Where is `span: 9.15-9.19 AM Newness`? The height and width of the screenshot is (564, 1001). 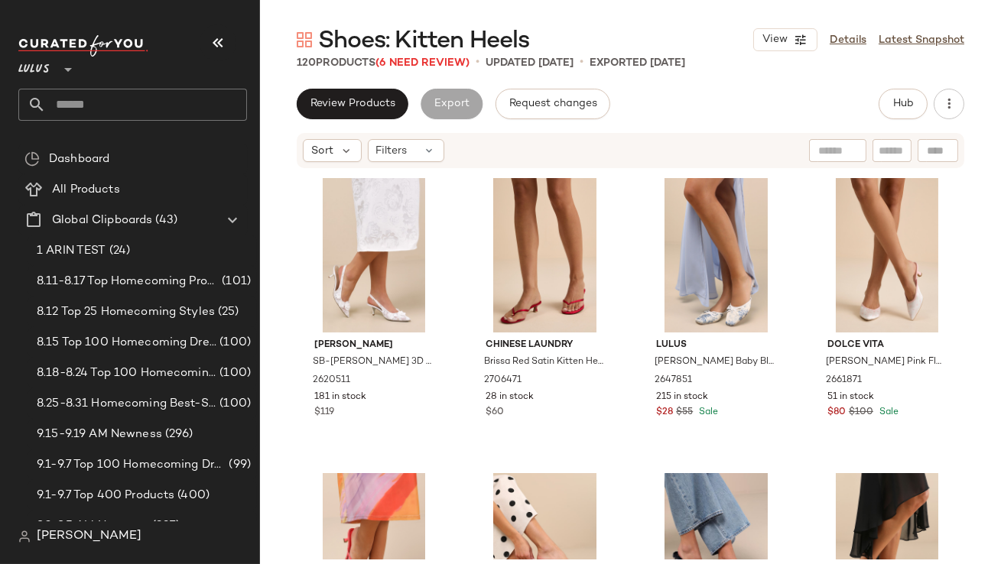
span: 9.15-9.19 AM Newness is located at coordinates (99, 434).